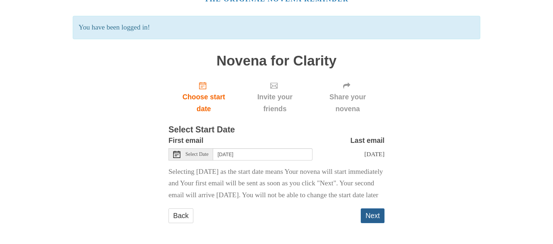  I want to click on a: Back, so click(181, 216).